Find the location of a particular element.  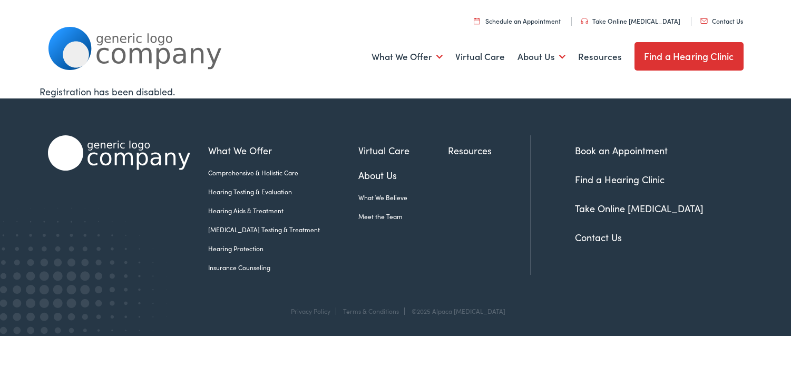

a: Hearing Aids & Treatment is located at coordinates (283, 211).